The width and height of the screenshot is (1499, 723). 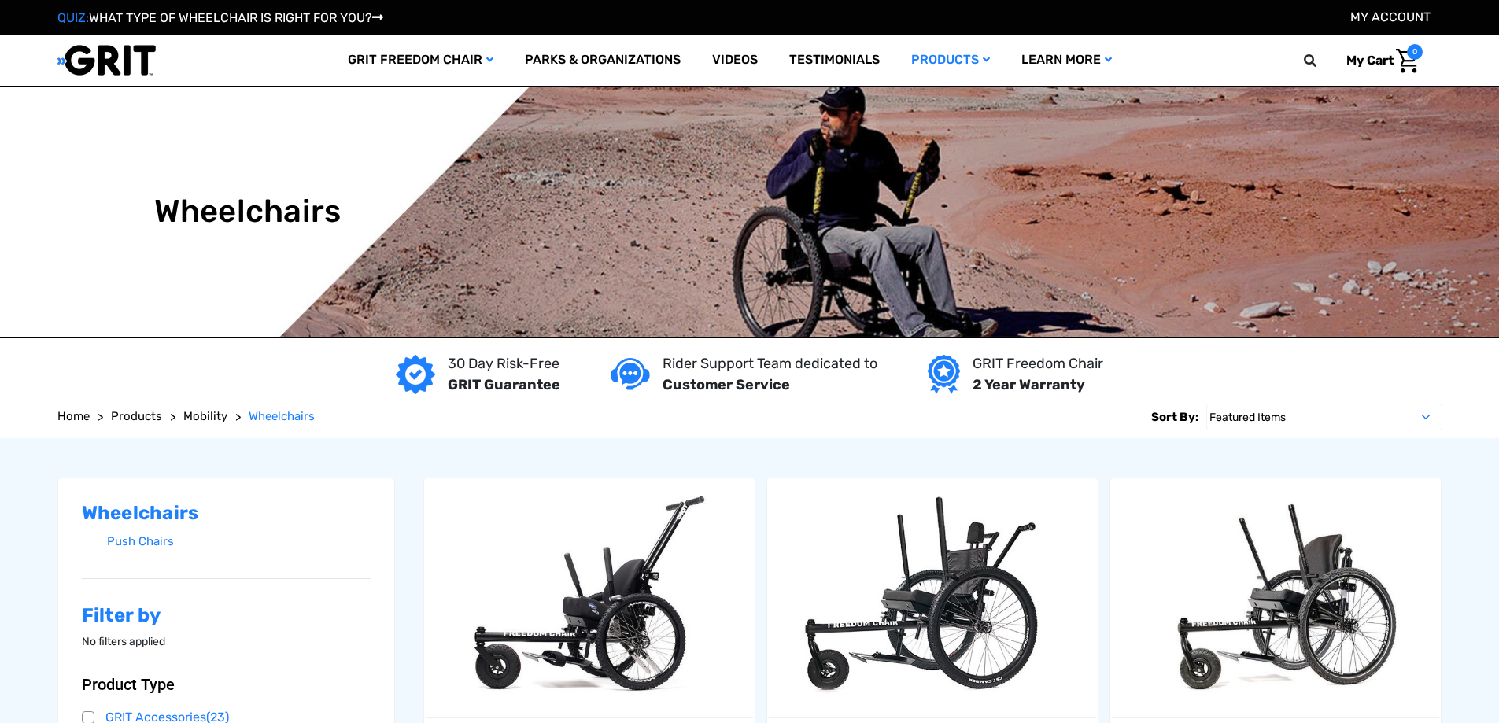 What do you see at coordinates (1390, 17) in the screenshot?
I see `a: Account` at bounding box center [1390, 17].